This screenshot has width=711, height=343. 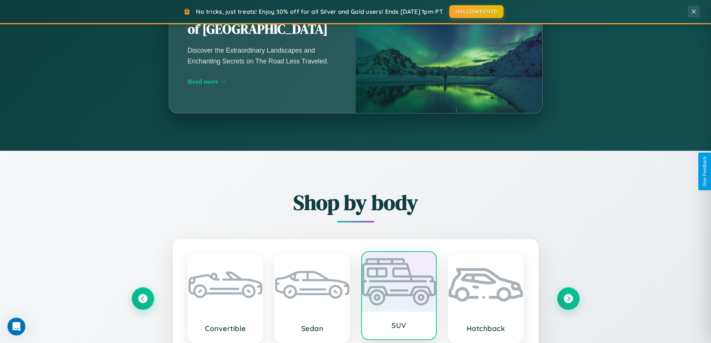 What do you see at coordinates (399, 325) in the screenshot?
I see `h3: SUV` at bounding box center [399, 325].